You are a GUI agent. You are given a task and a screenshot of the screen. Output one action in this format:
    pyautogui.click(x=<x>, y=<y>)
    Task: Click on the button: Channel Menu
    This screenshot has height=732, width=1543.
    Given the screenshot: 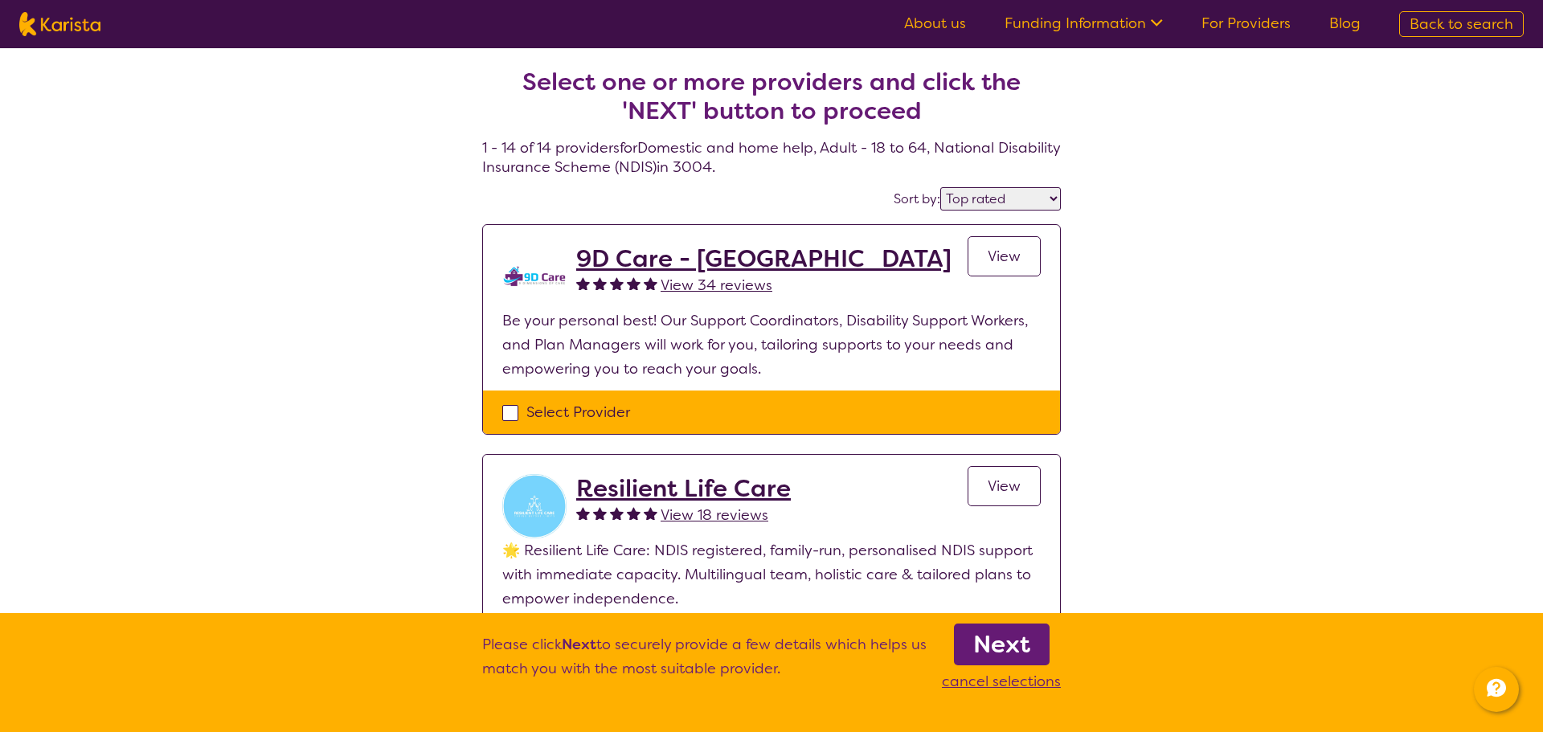 What is the action you would take?
    pyautogui.click(x=1497, y=690)
    